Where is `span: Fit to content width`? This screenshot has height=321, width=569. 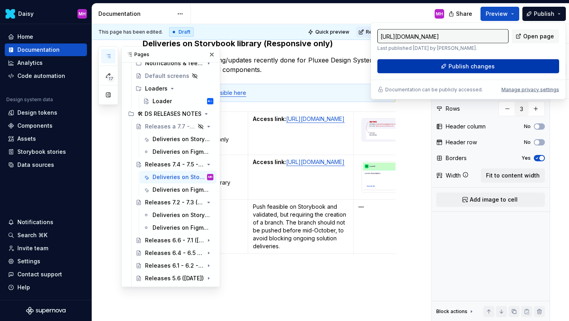
span: Fit to content width is located at coordinates (513, 175).